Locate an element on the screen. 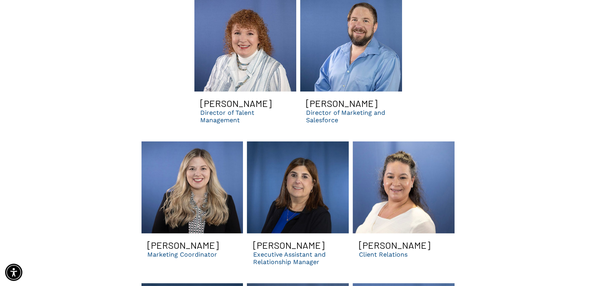 The image size is (596, 286). p: Executive Assistant and Relationship Manager is located at coordinates (298, 258).